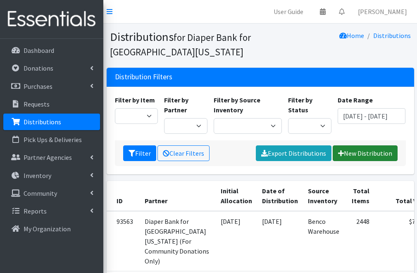 The image size is (417, 273). What do you see at coordinates (52, 68) in the screenshot?
I see `a: Donations` at bounding box center [52, 68].